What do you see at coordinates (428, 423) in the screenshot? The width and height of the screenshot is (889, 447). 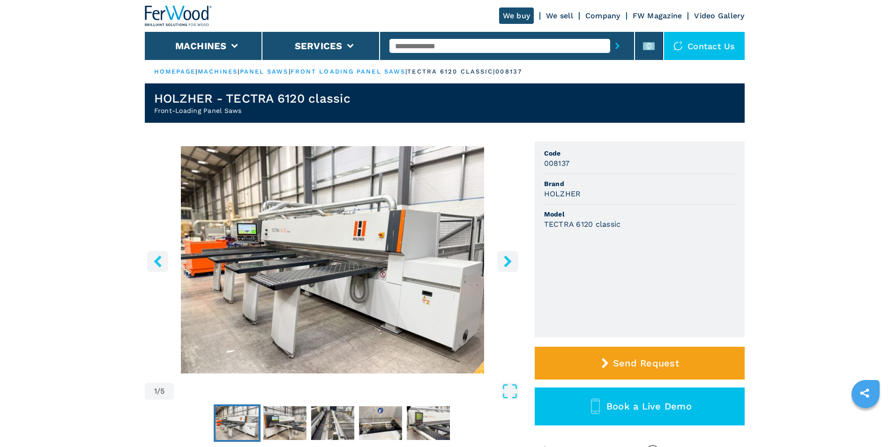 I see `img: 9fc77af9bd00b26fee91aaa9964d13c4` at bounding box center [428, 423].